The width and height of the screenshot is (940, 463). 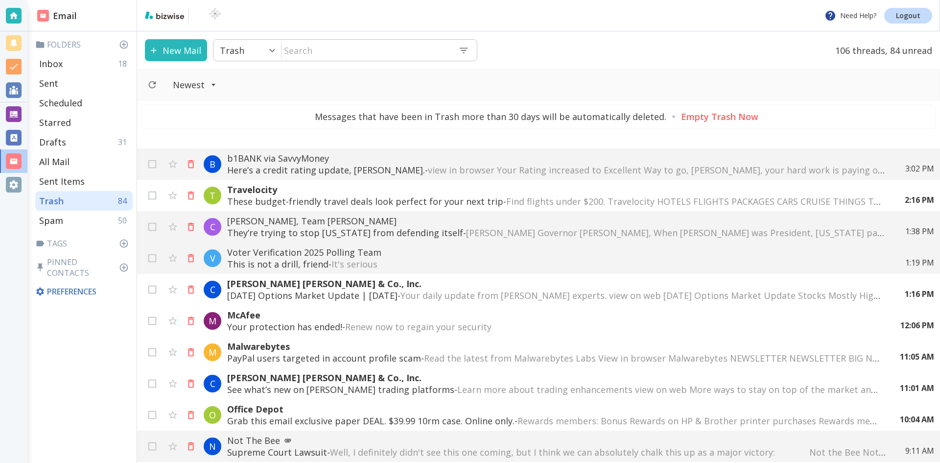 What do you see at coordinates (48, 83) in the screenshot?
I see `p: Sent` at bounding box center [48, 83].